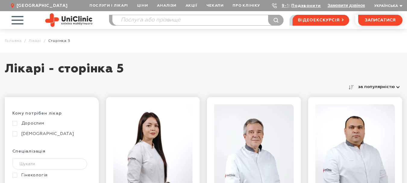 The image size is (407, 183). Describe the element at coordinates (50, 164) in the screenshot. I see `input: Шукати` at that location.